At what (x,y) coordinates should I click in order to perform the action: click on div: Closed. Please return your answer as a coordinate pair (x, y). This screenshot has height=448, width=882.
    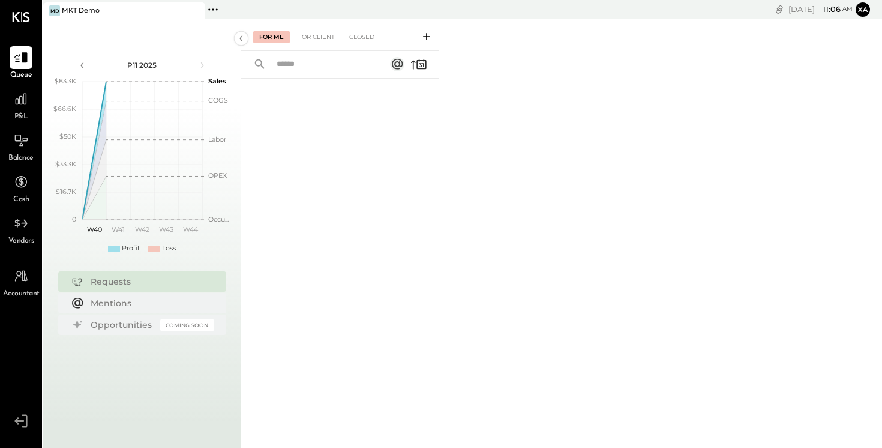
    Looking at the image, I should click on (362, 37).